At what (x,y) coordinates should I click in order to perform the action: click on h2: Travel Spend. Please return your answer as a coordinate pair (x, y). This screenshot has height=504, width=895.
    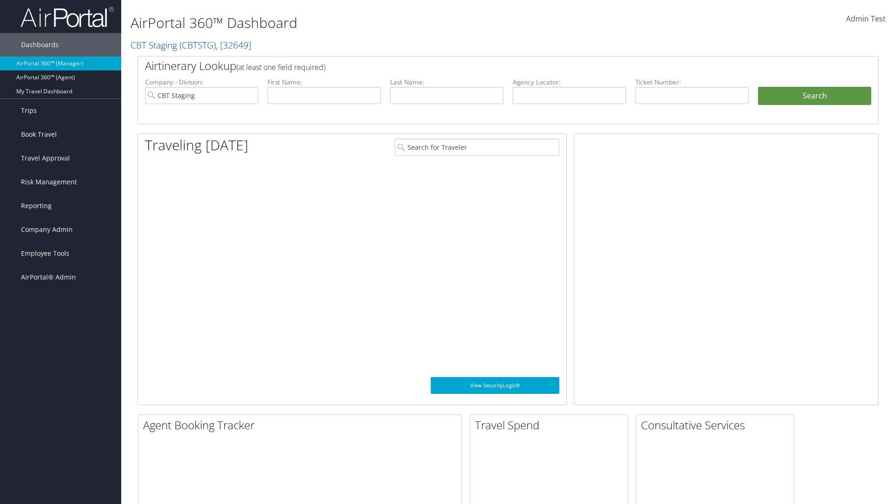
    Looking at the image, I should click on (552, 425).